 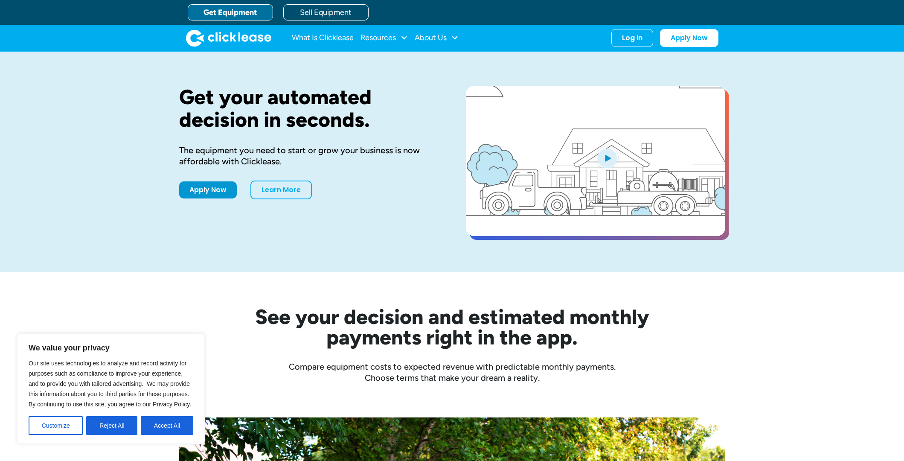 What do you see at coordinates (55, 426) in the screenshot?
I see `button: Customize` at bounding box center [55, 426].